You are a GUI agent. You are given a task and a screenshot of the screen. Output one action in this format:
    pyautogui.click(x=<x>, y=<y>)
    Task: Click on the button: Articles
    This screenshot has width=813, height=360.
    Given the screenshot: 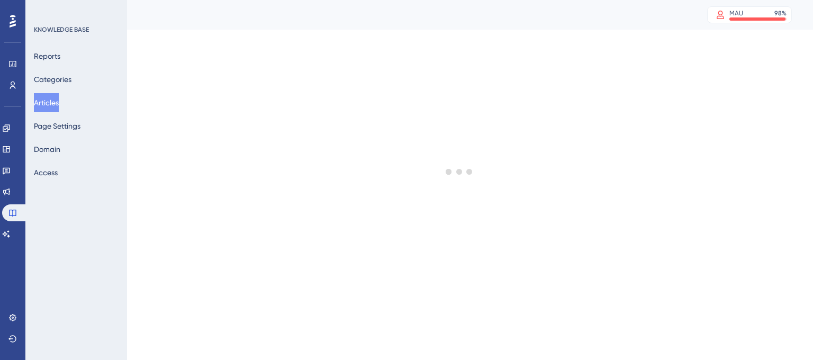 What is the action you would take?
    pyautogui.click(x=46, y=103)
    